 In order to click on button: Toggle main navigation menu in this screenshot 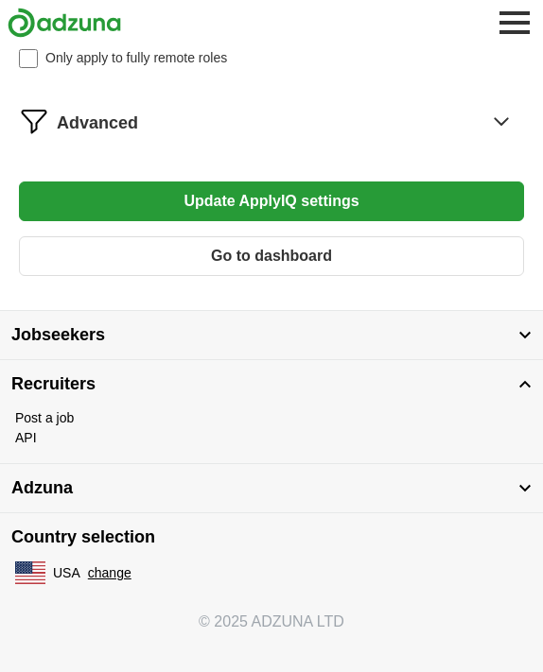, I will do `click(514, 23)`.